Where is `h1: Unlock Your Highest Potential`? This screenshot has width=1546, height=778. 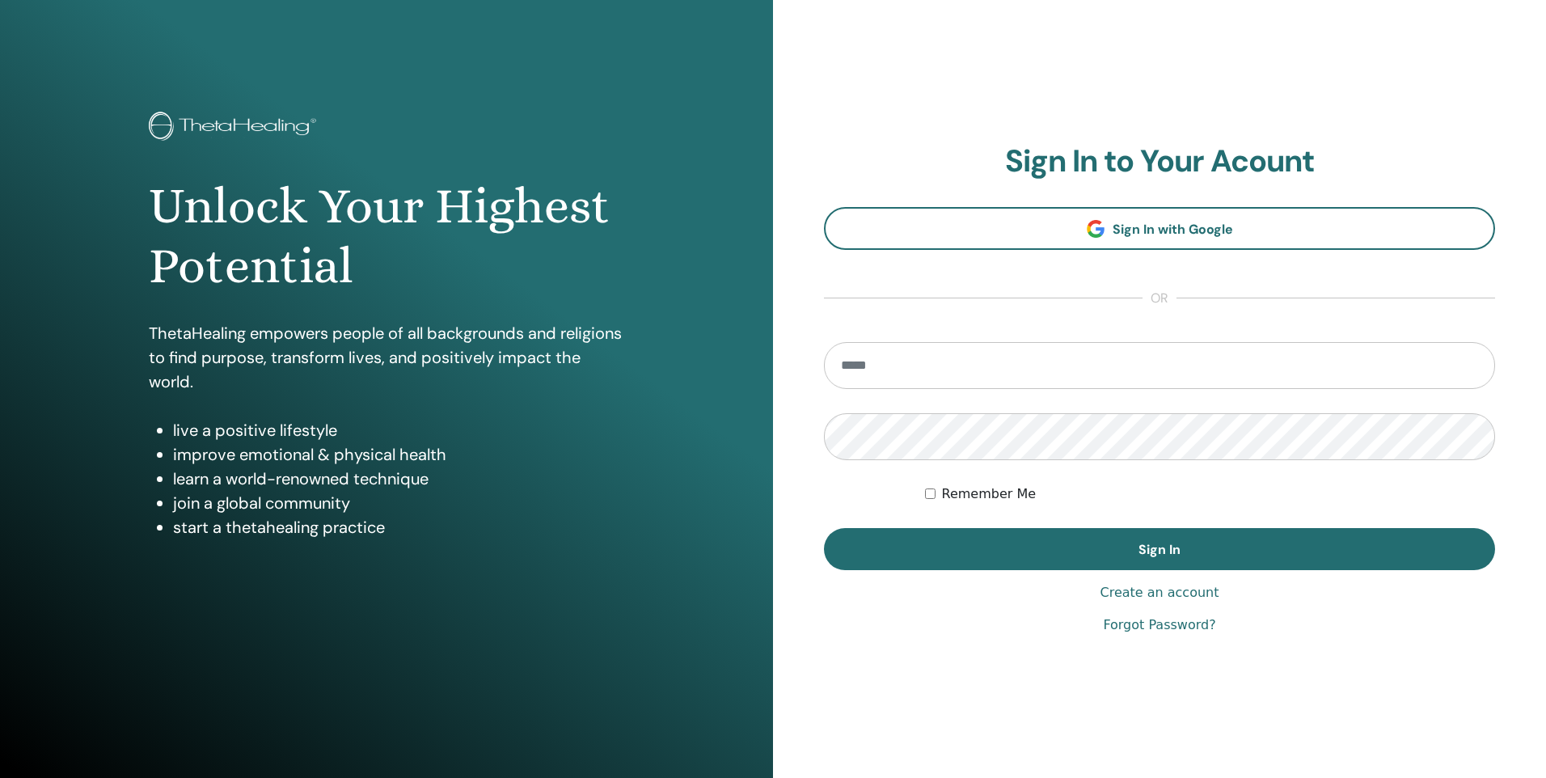 h1: Unlock Your Highest Potential is located at coordinates (386, 236).